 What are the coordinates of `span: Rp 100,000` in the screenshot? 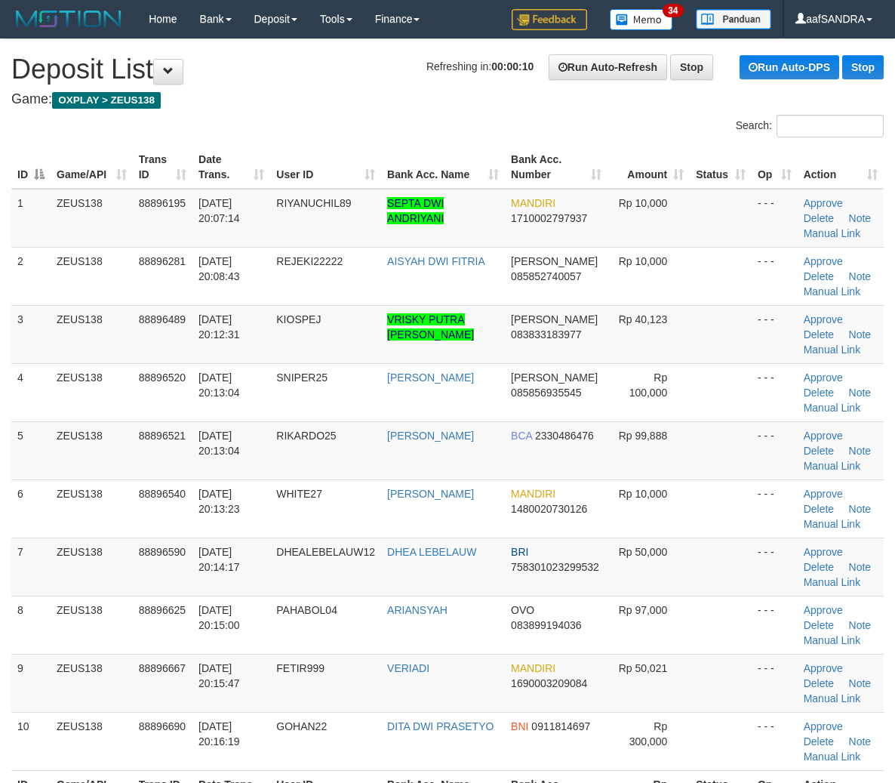 It's located at (649, 385).